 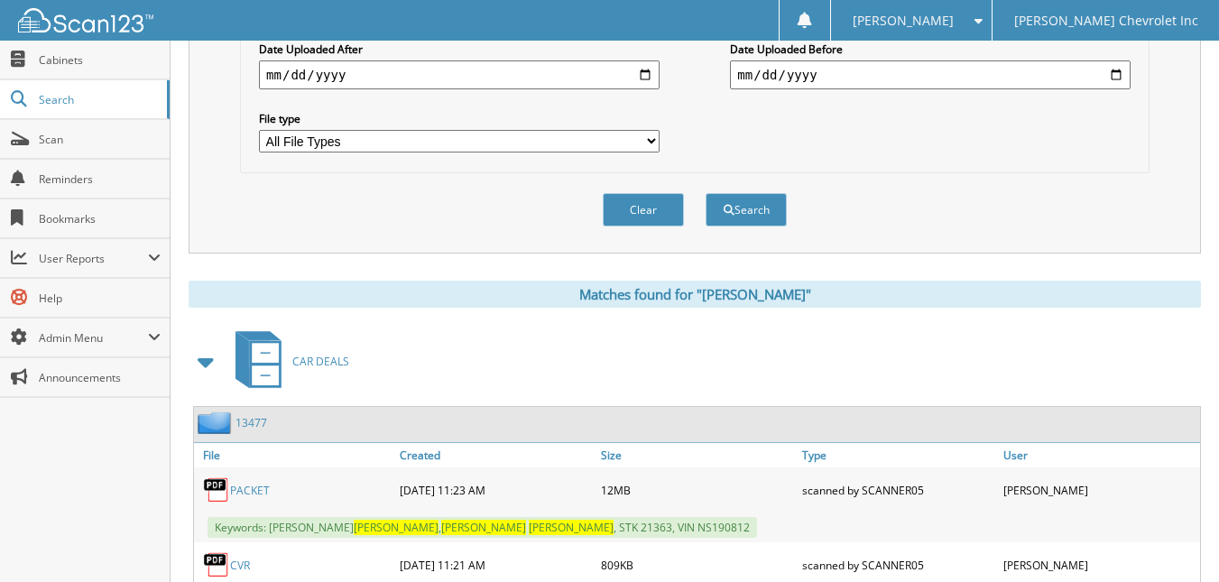 What do you see at coordinates (459, 75) in the screenshot?
I see `input: start` at bounding box center [459, 75].